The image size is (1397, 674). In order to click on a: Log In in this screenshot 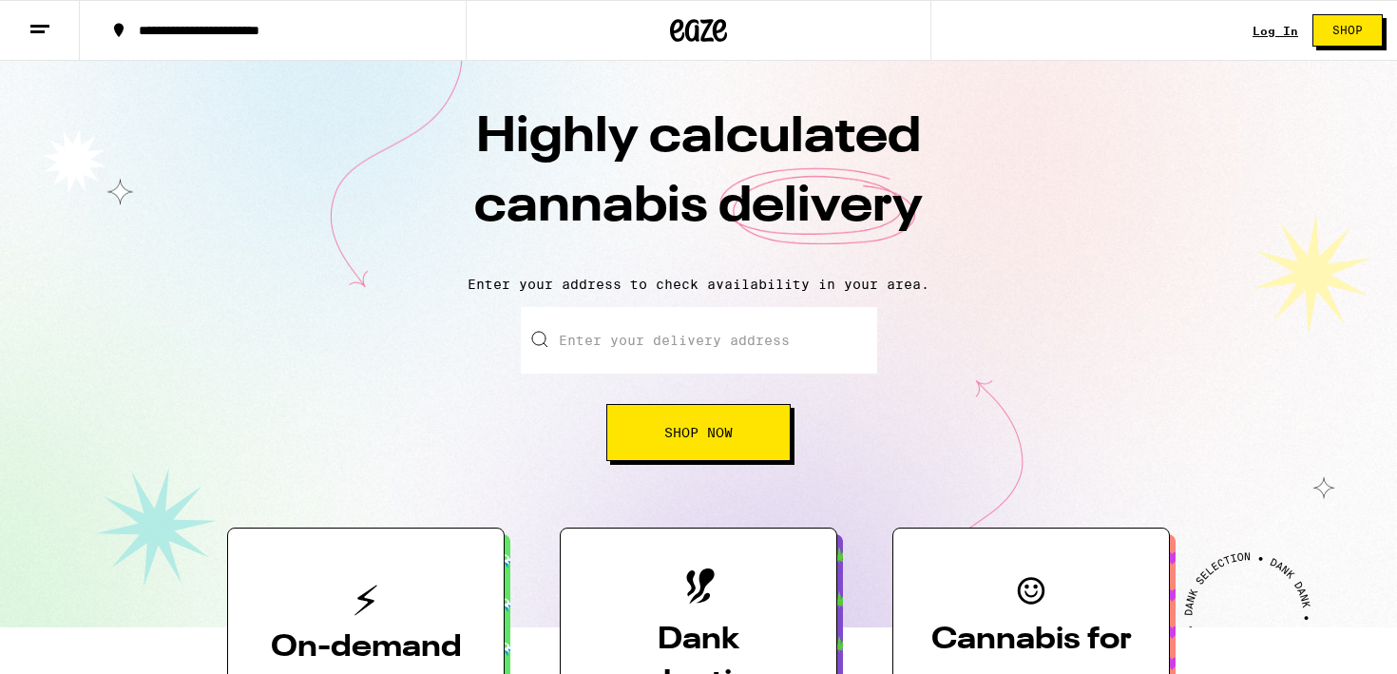, I will do `click(1275, 30)`.